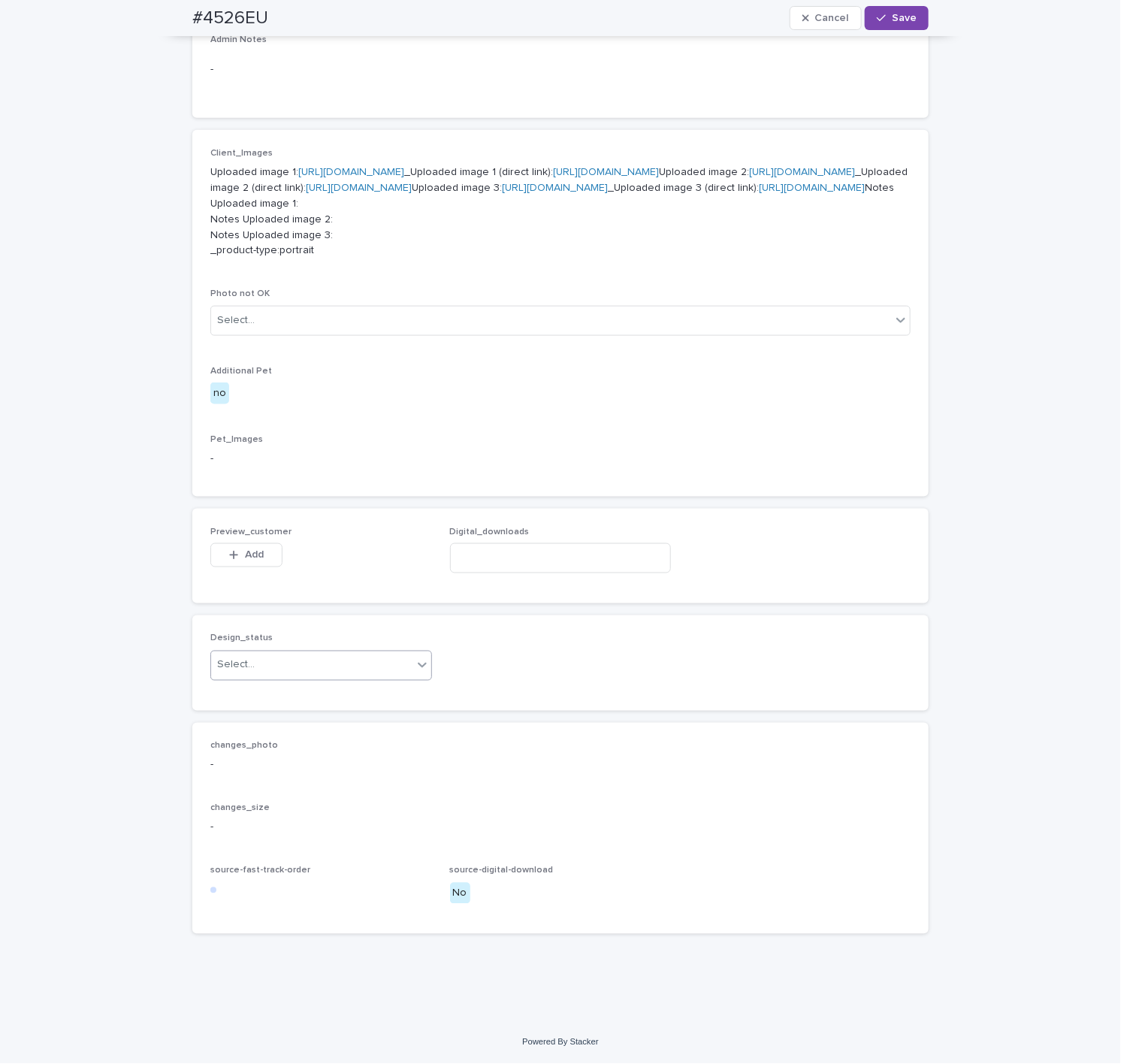 This screenshot has height=1064, width=1121. Describe the element at coordinates (246, 556) in the screenshot. I see `button: Add` at that location.